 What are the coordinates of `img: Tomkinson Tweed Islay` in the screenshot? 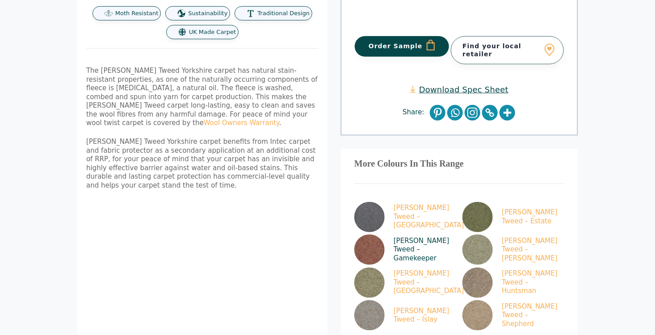 It's located at (370, 316).